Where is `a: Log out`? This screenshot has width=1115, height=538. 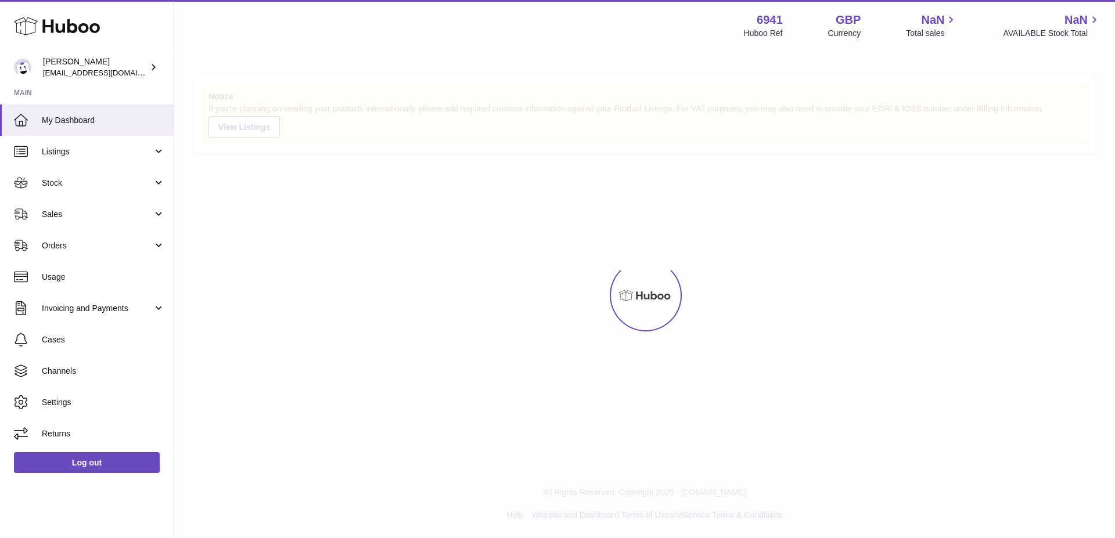
a: Log out is located at coordinates (87, 463).